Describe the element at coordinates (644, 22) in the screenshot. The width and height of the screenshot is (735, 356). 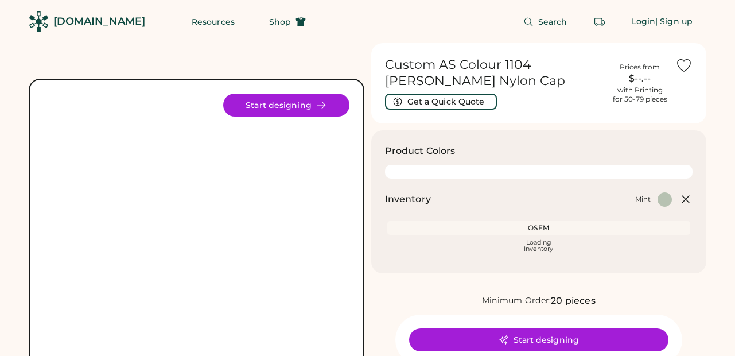
I see `div: Login` at that location.